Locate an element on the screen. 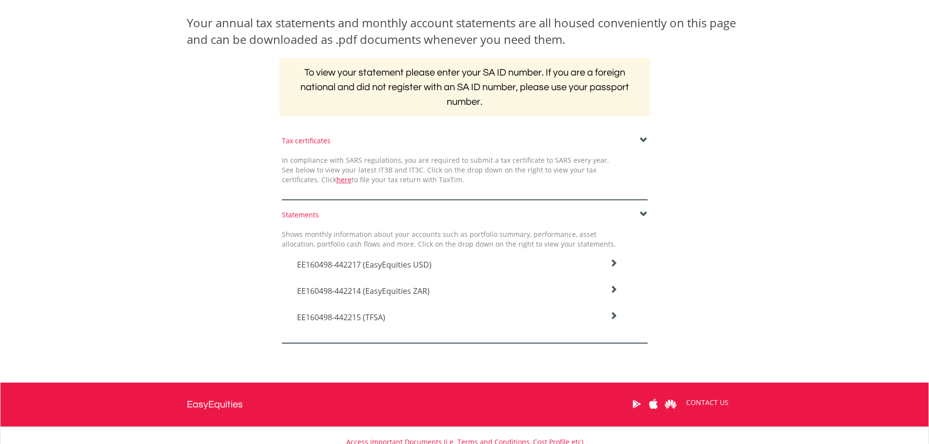  div: Shows monthly information about your accounts such as portfolio summary, performance, asset alloc... is located at coordinates (449, 239).